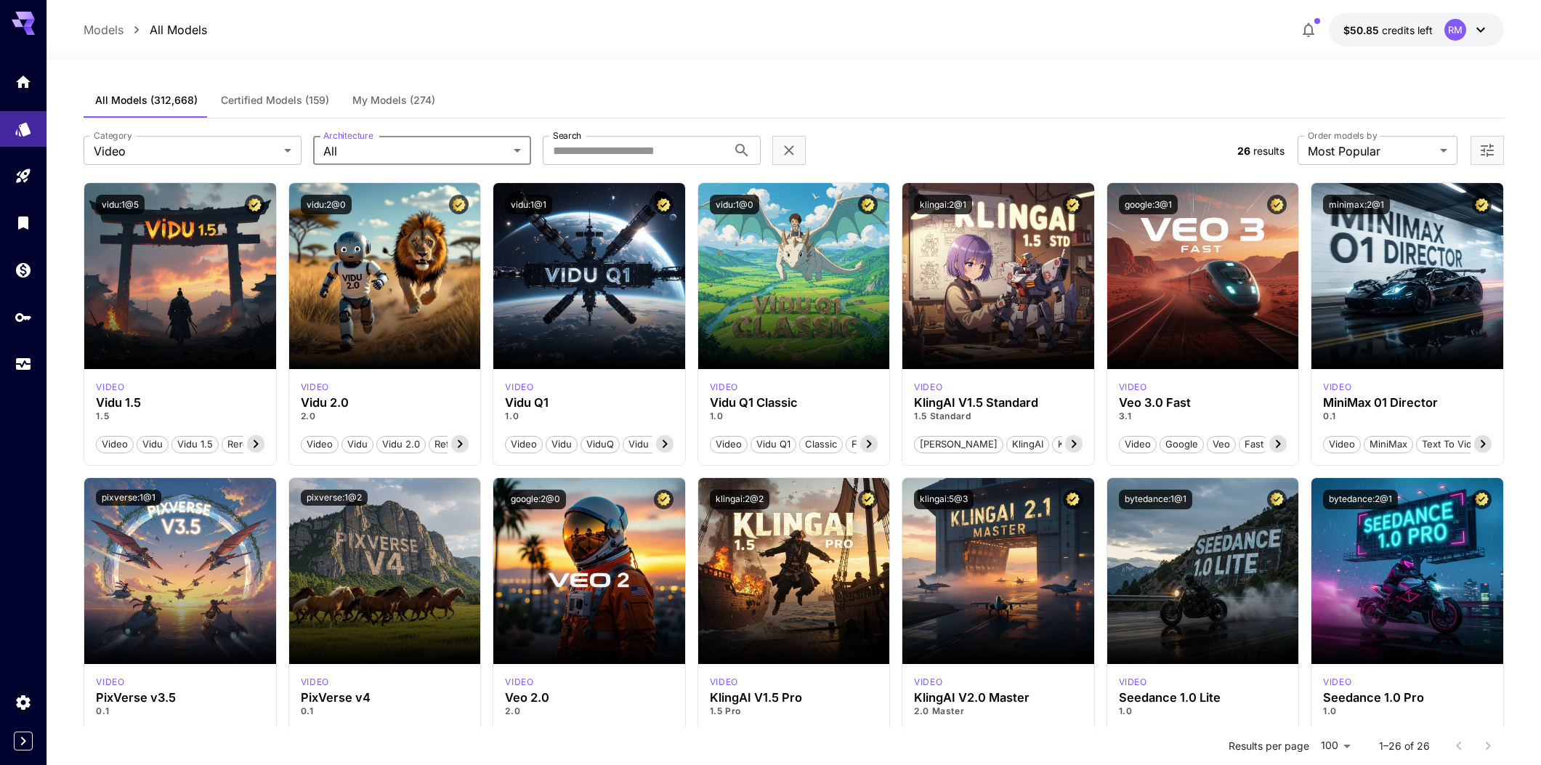 This screenshot has height=765, width=1541. What do you see at coordinates (1133, 387) in the screenshot?
I see `div: google_veo_3_fast` at bounding box center [1133, 387].